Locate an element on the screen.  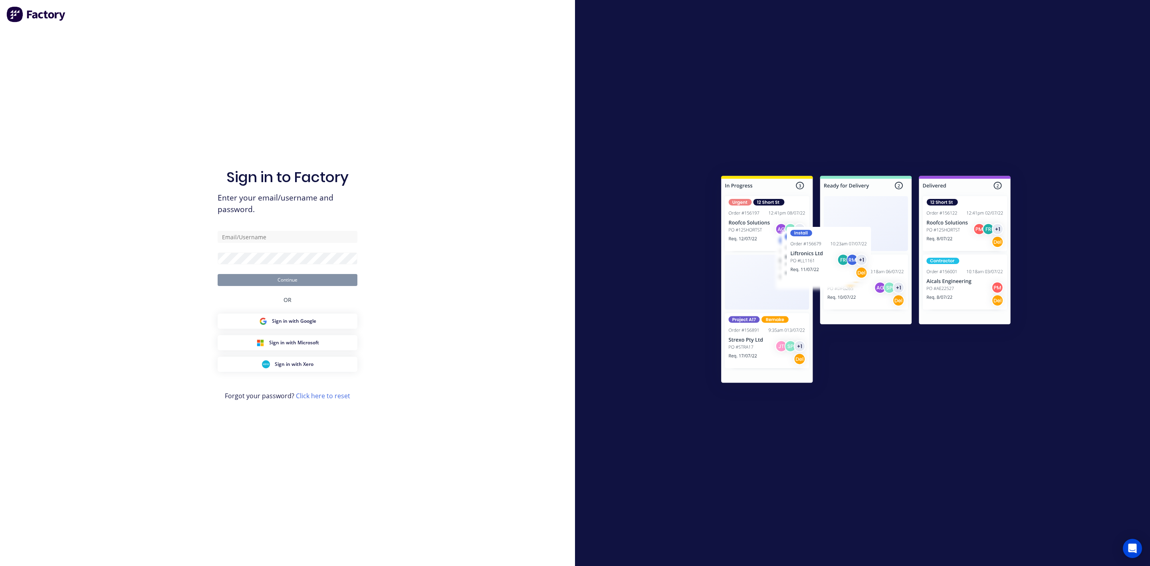
img: Google Sign in is located at coordinates (263, 321).